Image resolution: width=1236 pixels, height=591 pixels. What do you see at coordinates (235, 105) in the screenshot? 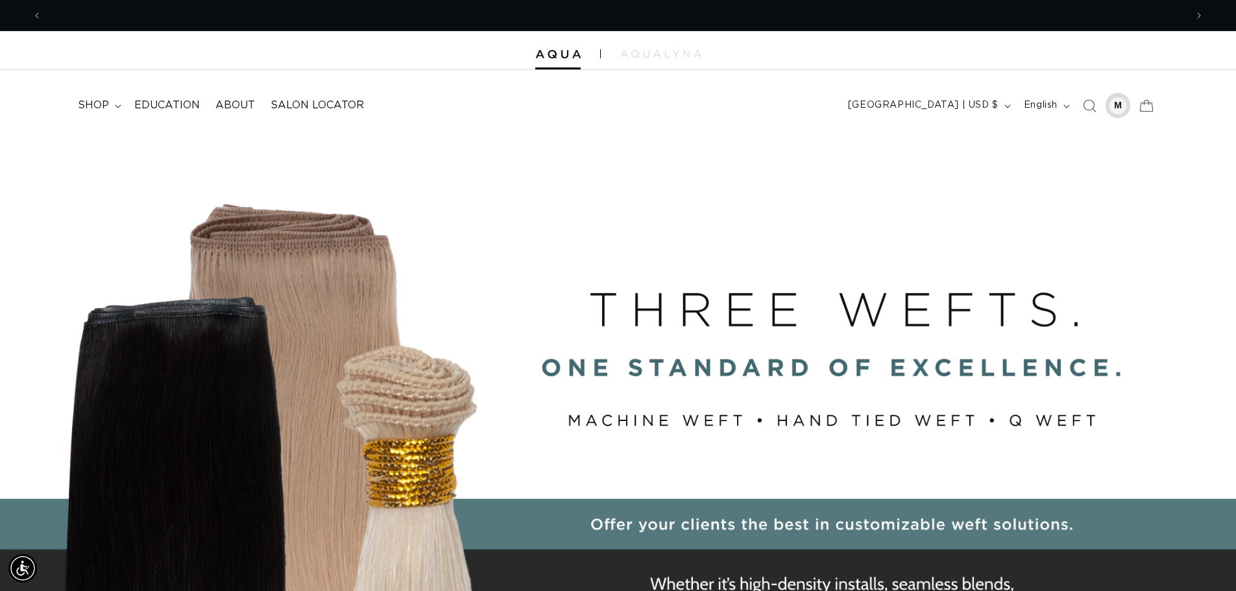
I see `span: About` at bounding box center [235, 105].